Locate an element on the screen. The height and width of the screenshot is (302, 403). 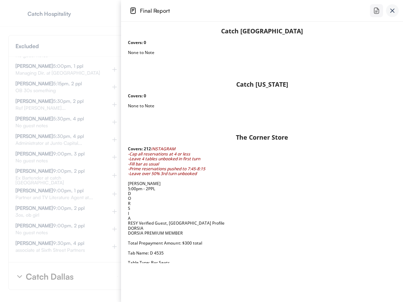
img: file-05.svg is located at coordinates (377, 11).